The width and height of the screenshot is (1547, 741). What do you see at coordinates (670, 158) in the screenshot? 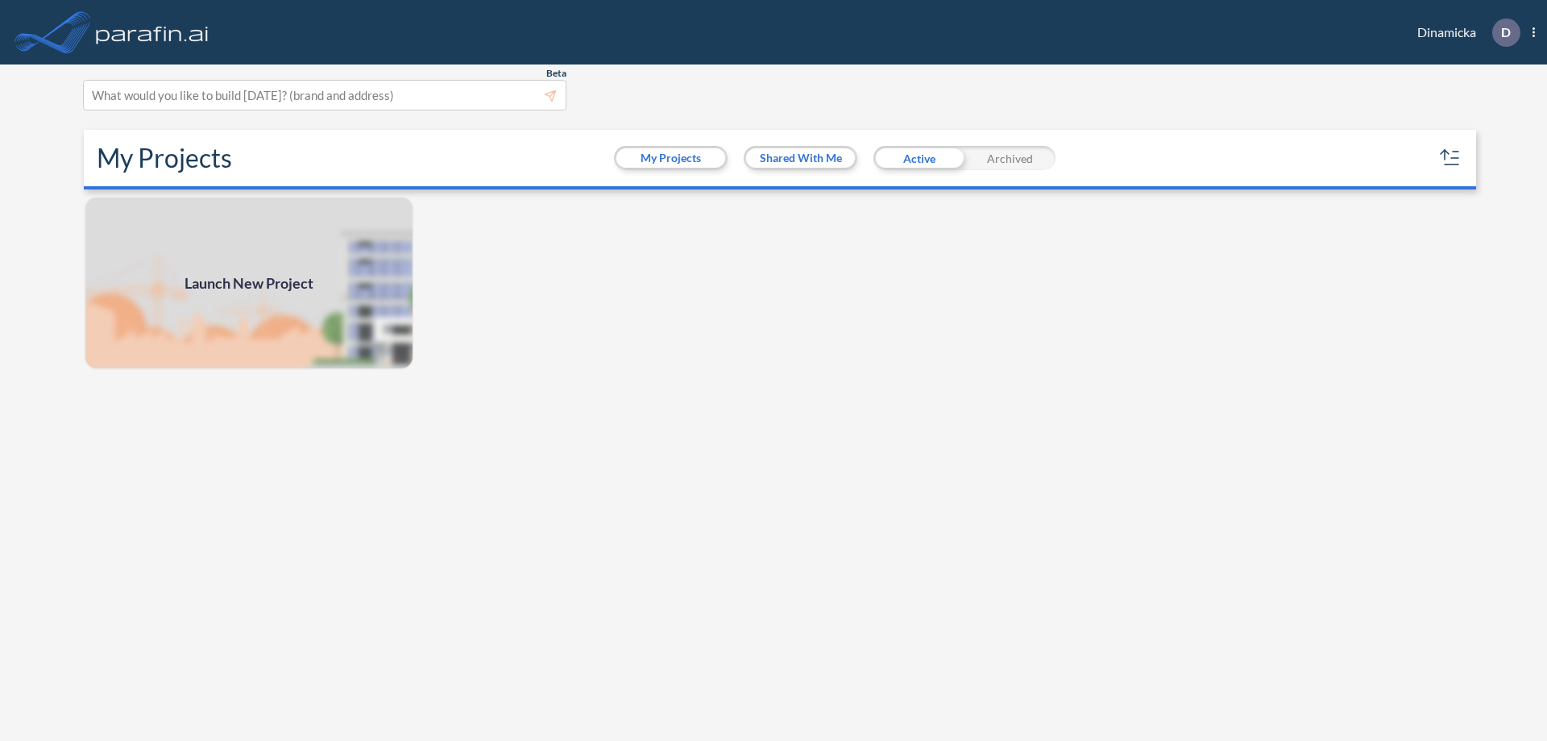
I see `button: My Projects` at bounding box center [670, 158].